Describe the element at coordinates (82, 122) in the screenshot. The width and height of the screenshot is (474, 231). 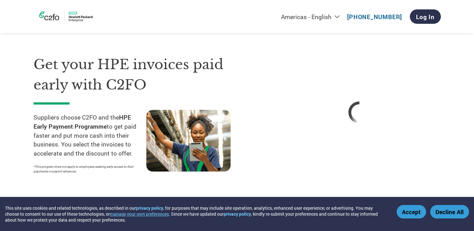
I see `strong: HPE Early Payment Programme` at that location.